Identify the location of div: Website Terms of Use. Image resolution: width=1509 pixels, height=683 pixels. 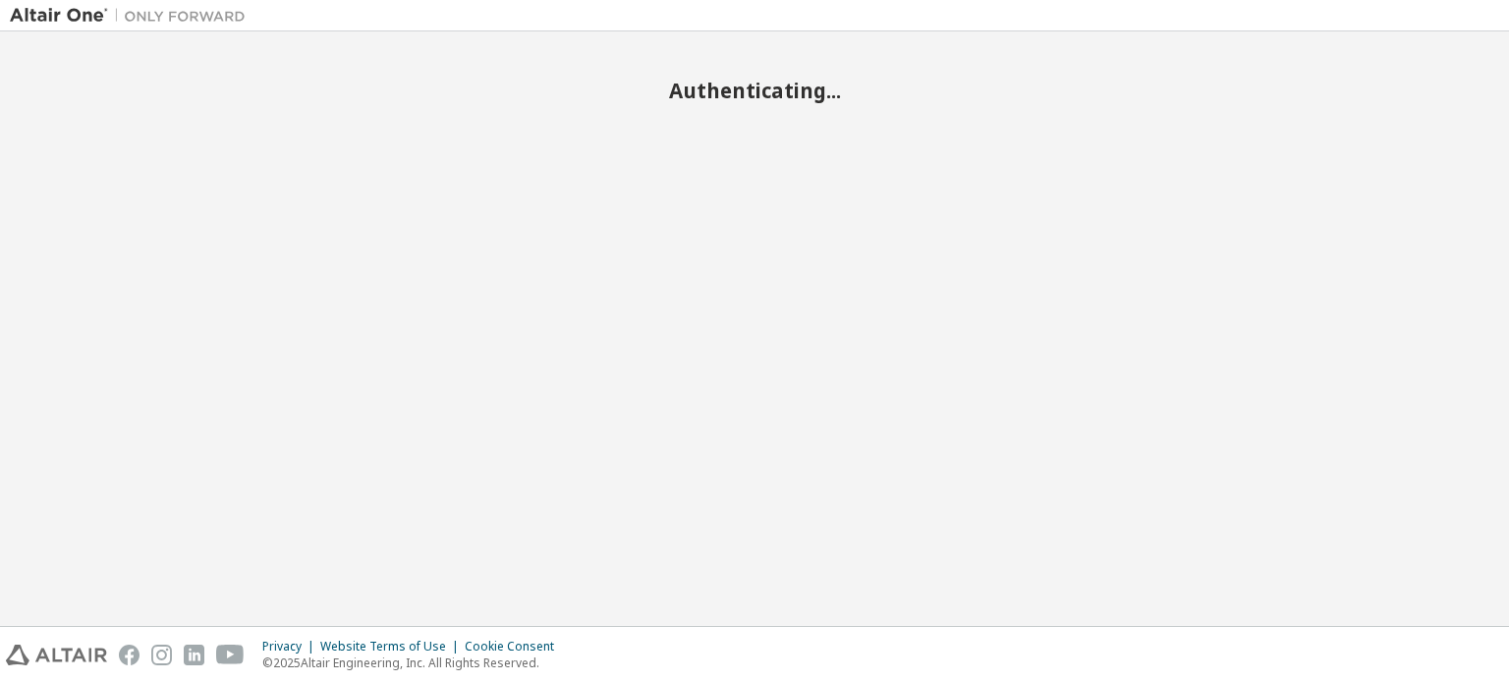
(392, 646).